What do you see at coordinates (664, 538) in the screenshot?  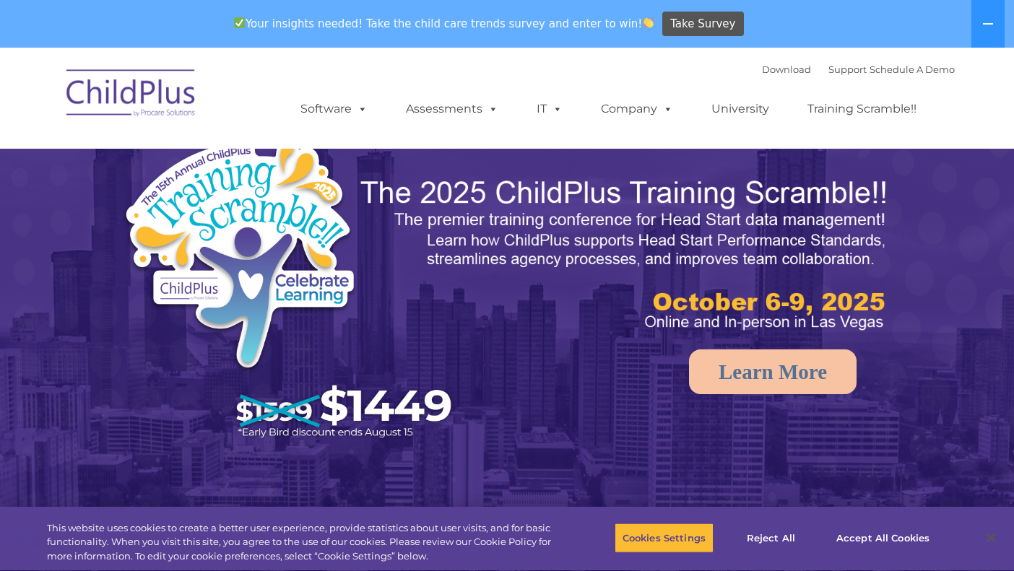 I see `button: Cookies Settings` at bounding box center [664, 538].